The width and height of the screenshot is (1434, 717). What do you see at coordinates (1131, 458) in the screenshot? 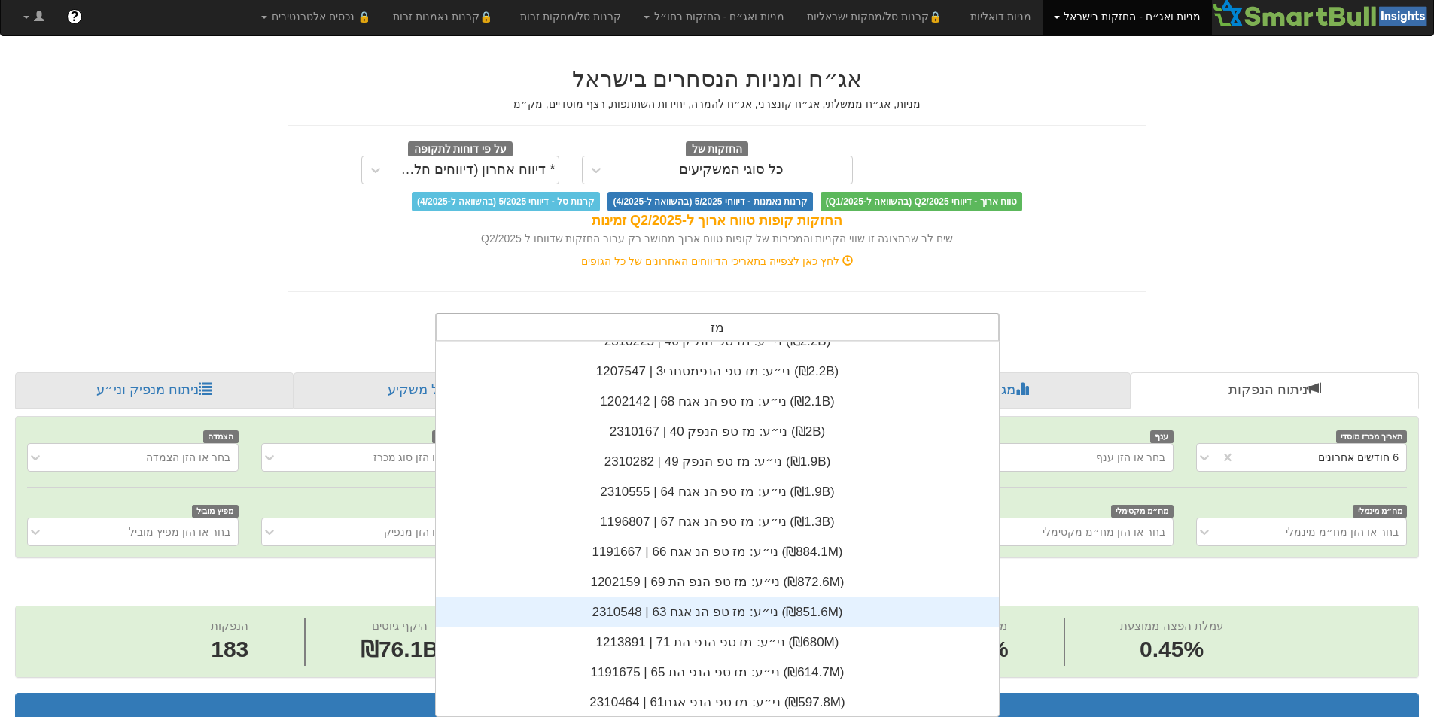
I see `div: בחר או הזן ענף` at bounding box center [1131, 458].